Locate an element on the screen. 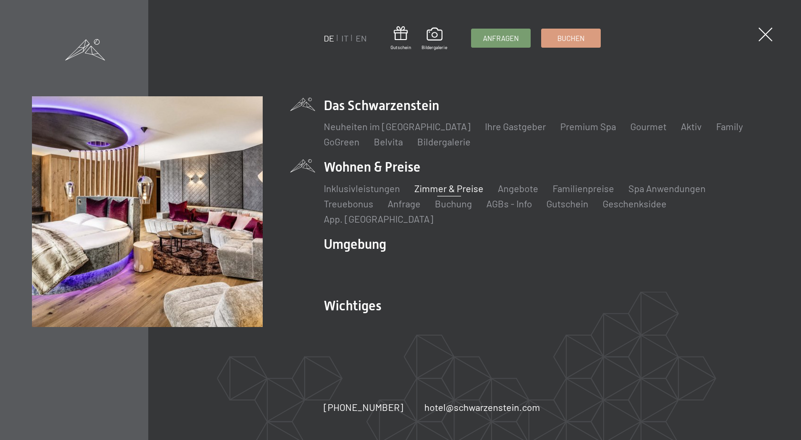 The width and height of the screenshot is (801, 440). a: EN is located at coordinates (361, 38).